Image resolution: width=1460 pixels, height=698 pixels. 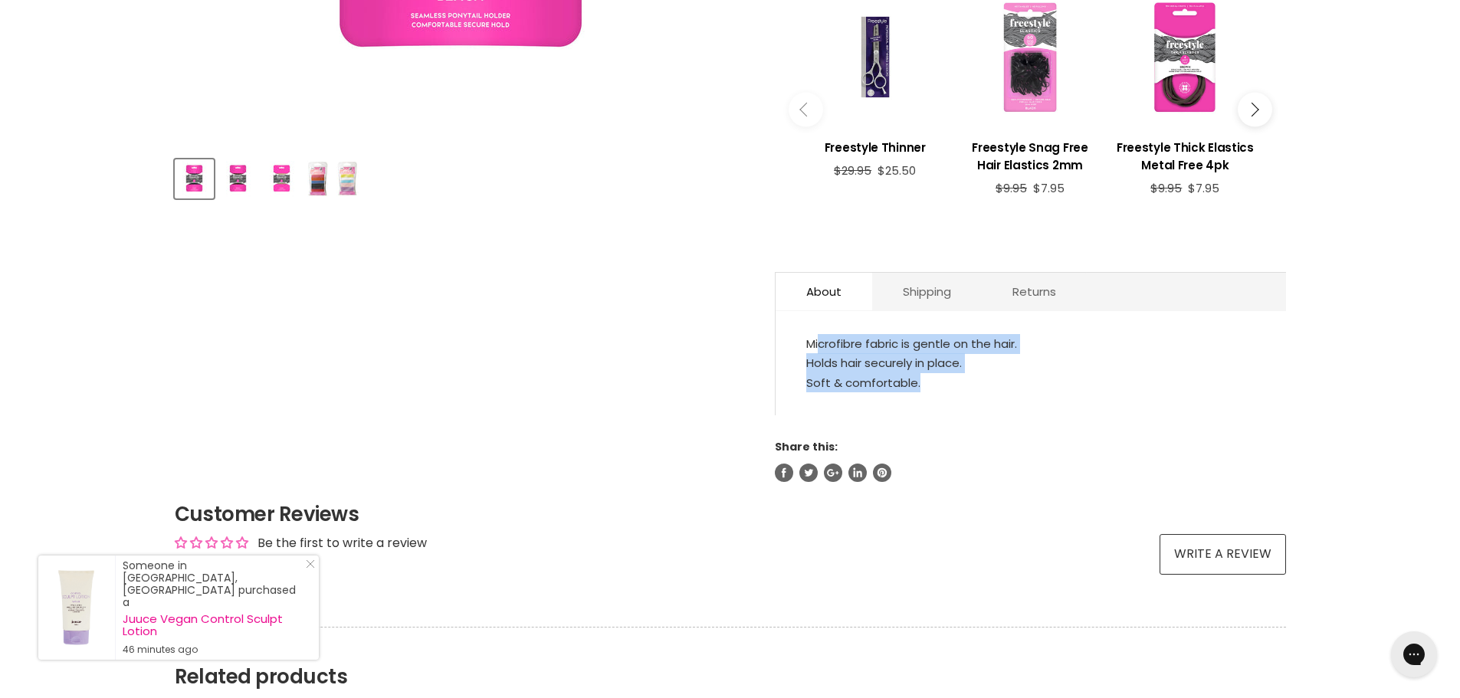 What do you see at coordinates (1030, 156) in the screenshot?
I see `h3: Freestyle Snag Free Hair Elastics 2mm` at bounding box center [1030, 156].